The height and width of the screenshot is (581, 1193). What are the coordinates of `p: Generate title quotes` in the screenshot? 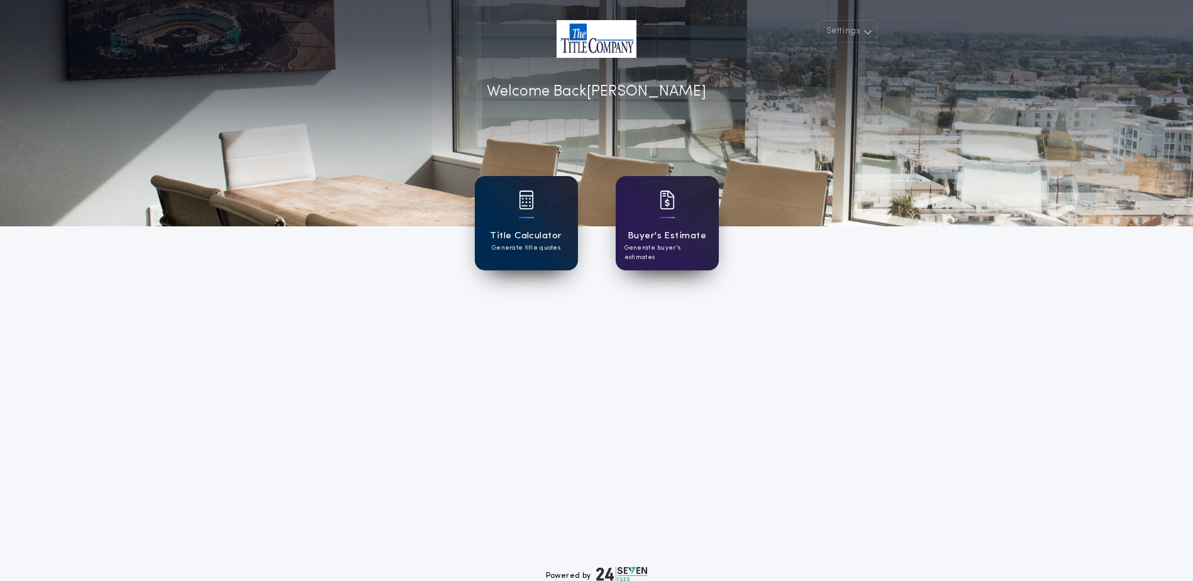 It's located at (526, 248).